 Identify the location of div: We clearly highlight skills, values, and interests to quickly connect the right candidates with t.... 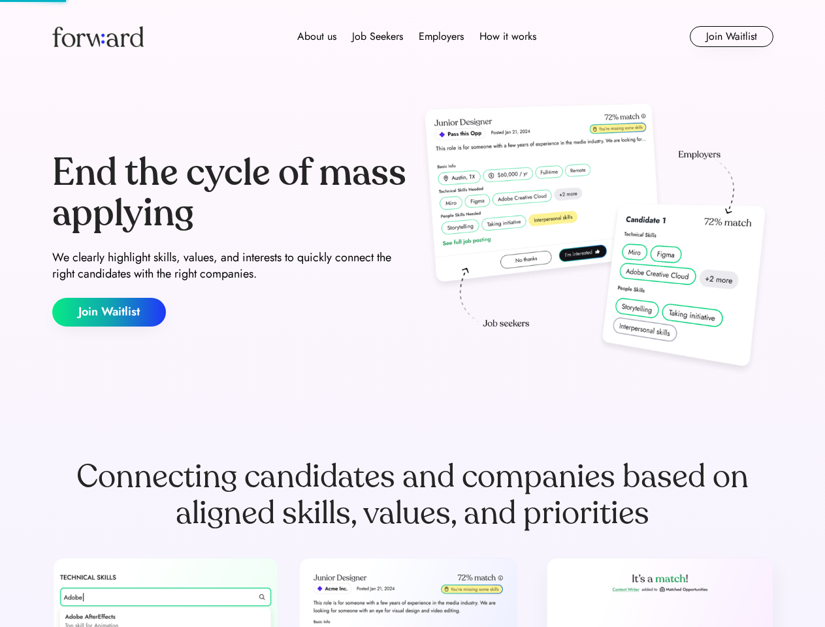
(230, 266).